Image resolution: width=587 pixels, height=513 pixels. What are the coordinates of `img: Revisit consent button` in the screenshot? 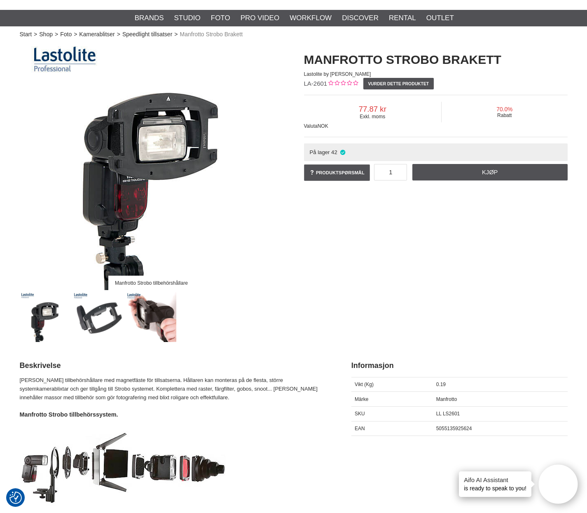 It's located at (16, 498).